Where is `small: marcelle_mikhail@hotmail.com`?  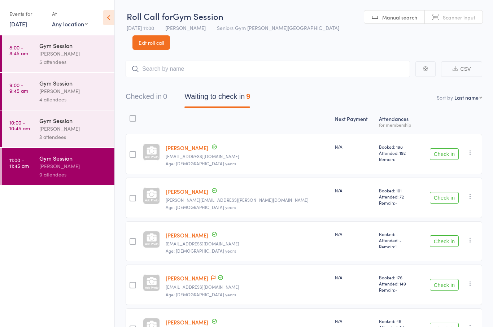
small: marcelle_mikhail@hotmail.com is located at coordinates (247, 287).